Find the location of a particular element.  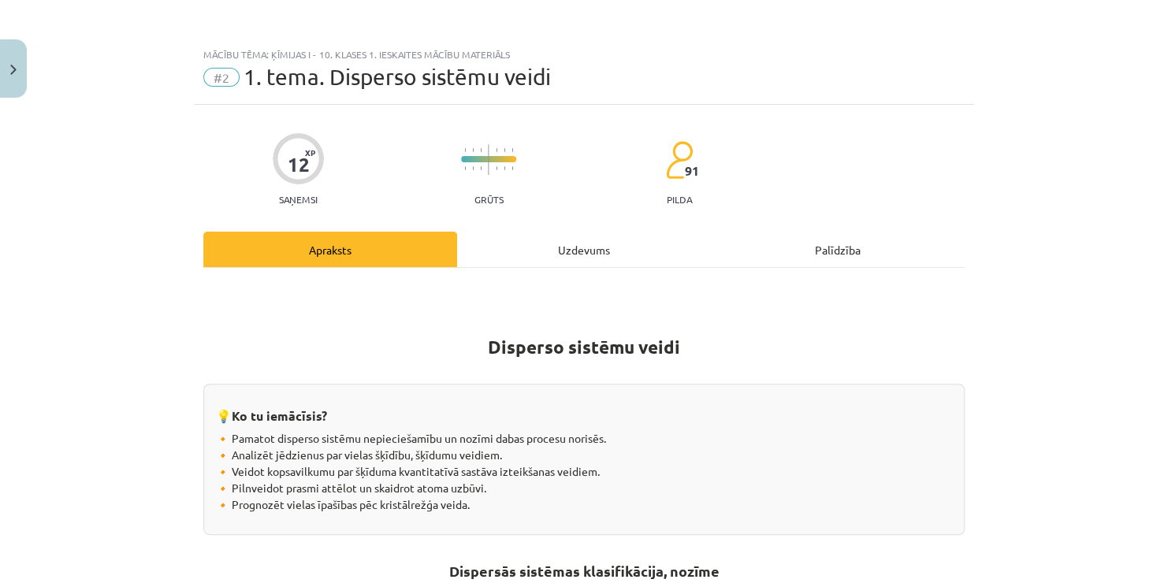

p: Grūts is located at coordinates (489, 199).